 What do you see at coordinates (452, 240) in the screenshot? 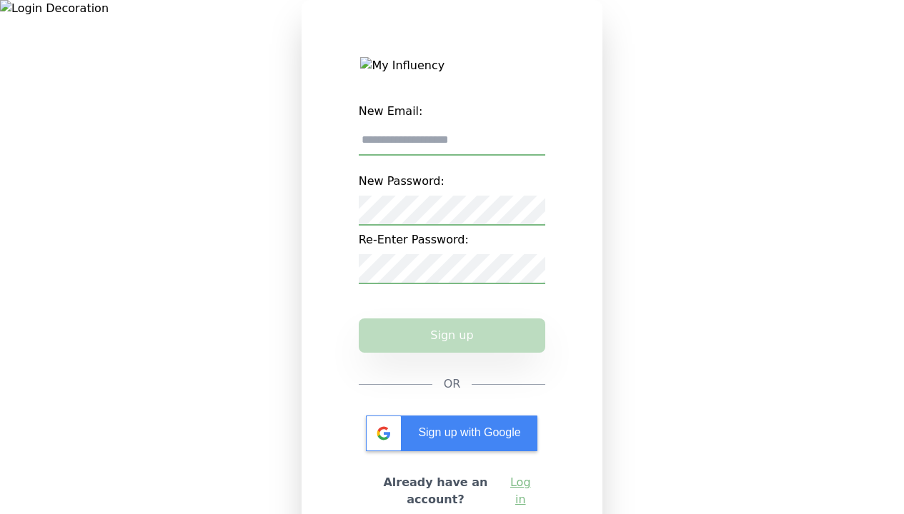
I see `label: Re-Enter Password:` at bounding box center [452, 240].